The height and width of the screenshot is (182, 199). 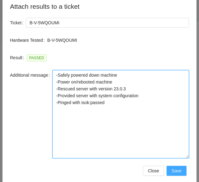 What do you see at coordinates (118, 40) in the screenshot?
I see `p: B-V-5WQOUMI` at bounding box center [118, 40].